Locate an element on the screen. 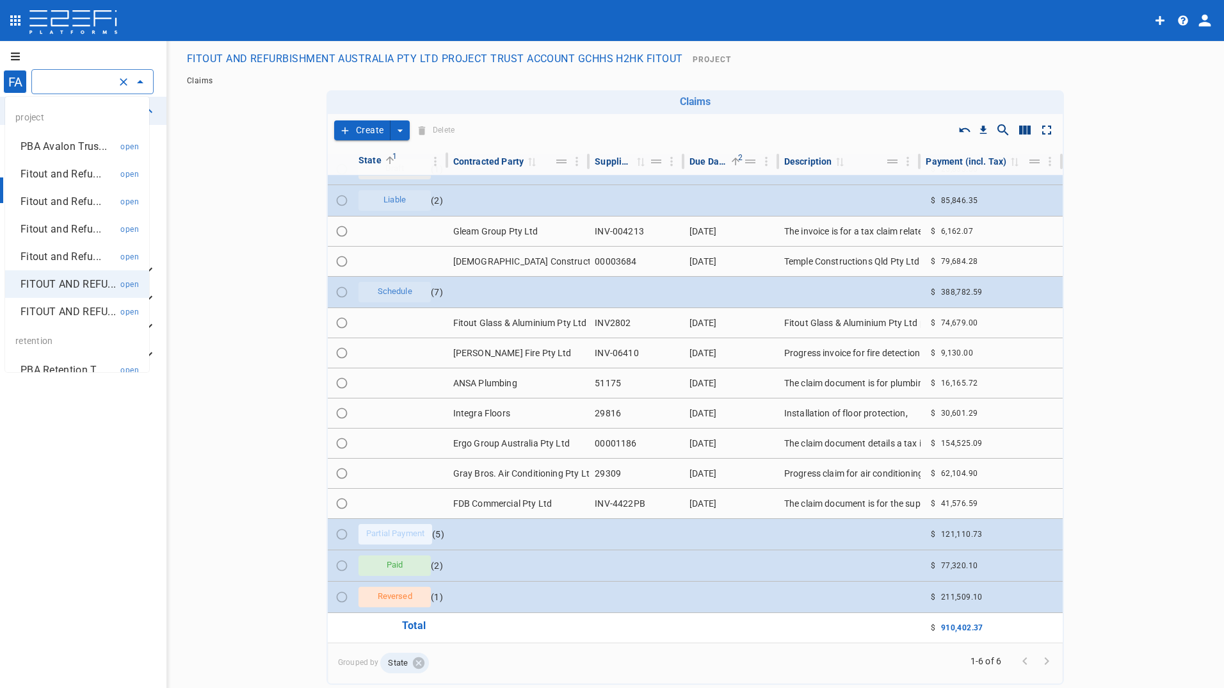 The image size is (1224, 688). span: Claims is located at coordinates (200, 81).